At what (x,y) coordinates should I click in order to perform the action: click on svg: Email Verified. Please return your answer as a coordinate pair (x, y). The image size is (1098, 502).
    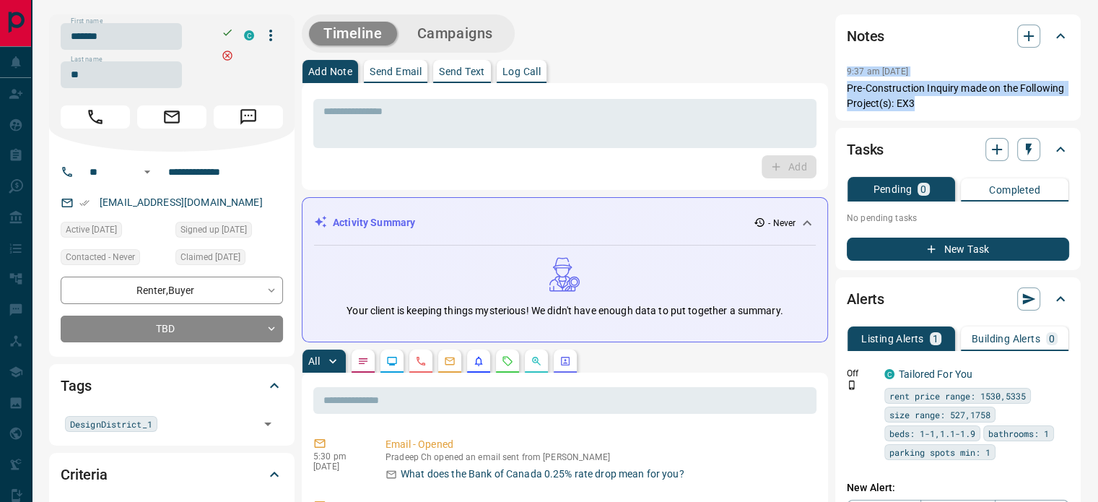
    Looking at the image, I should click on (84, 203).